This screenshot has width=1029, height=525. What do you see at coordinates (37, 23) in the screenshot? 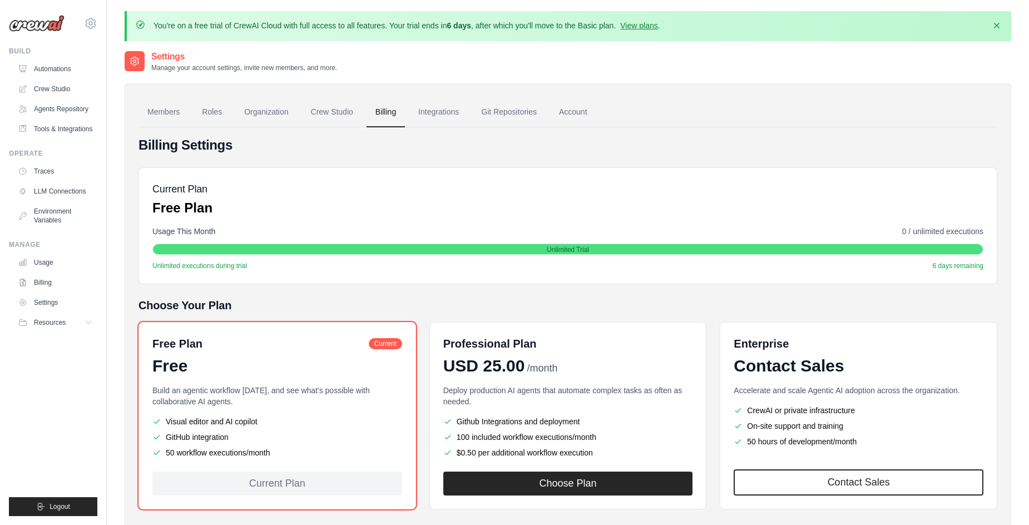
I see `img: Logo` at bounding box center [37, 23].